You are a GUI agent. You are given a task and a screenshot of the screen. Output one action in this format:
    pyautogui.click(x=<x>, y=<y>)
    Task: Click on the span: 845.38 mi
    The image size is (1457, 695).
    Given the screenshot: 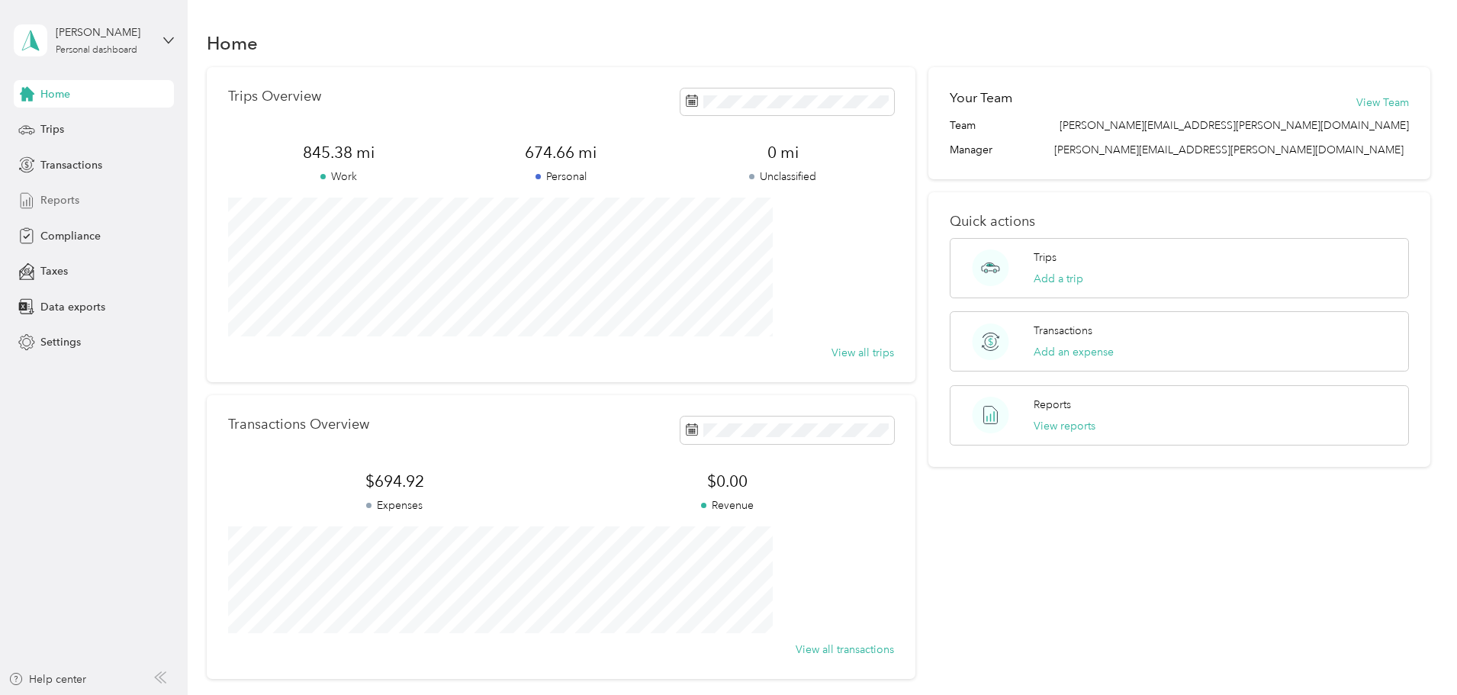 What is the action you would take?
    pyautogui.click(x=339, y=153)
    